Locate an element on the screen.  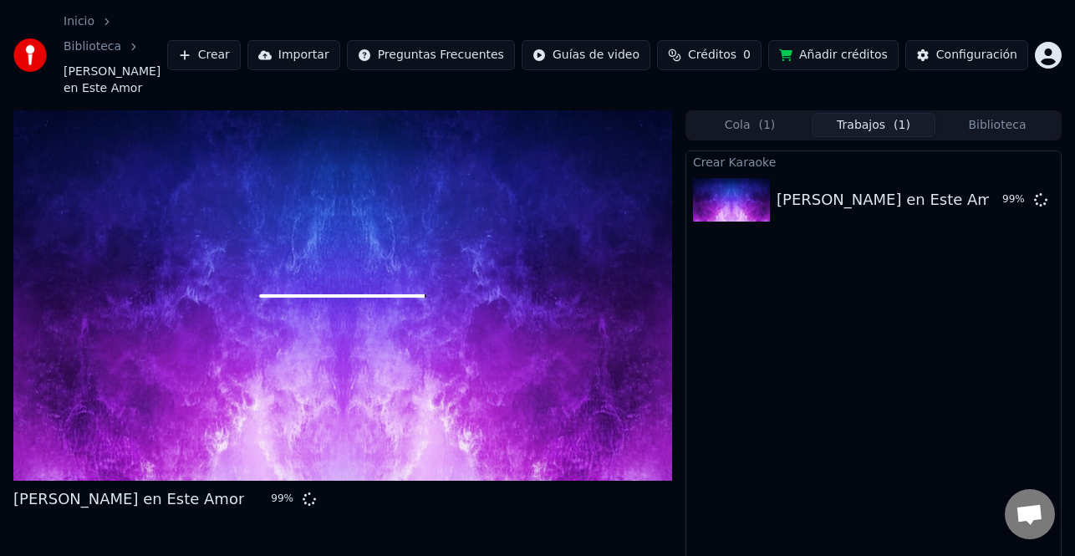
button: Configuración is located at coordinates (966, 55).